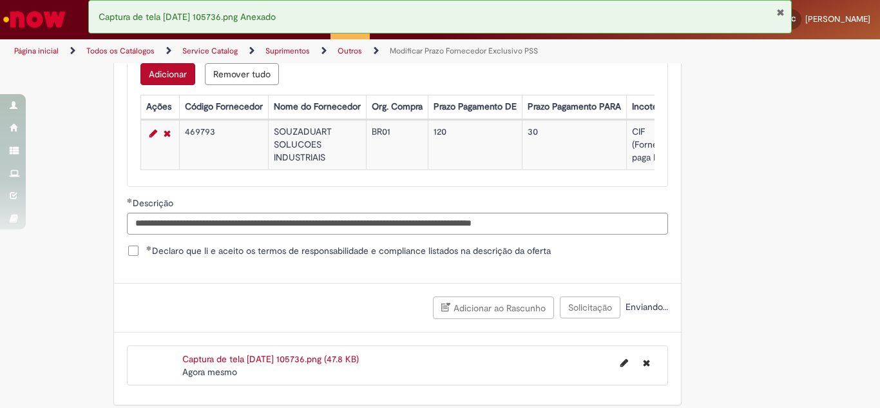 This screenshot has width=880, height=408. What do you see at coordinates (223, 144) in the screenshot?
I see `td: 469793` at bounding box center [223, 144].